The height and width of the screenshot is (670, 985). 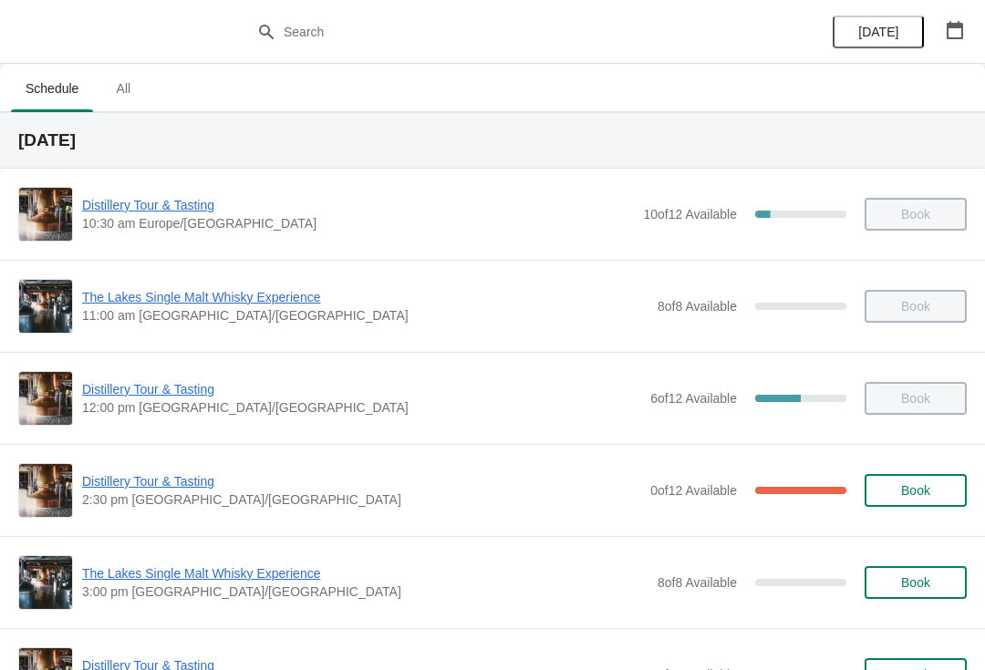 What do you see at coordinates (123, 88) in the screenshot?
I see `span: All` at bounding box center [123, 88].